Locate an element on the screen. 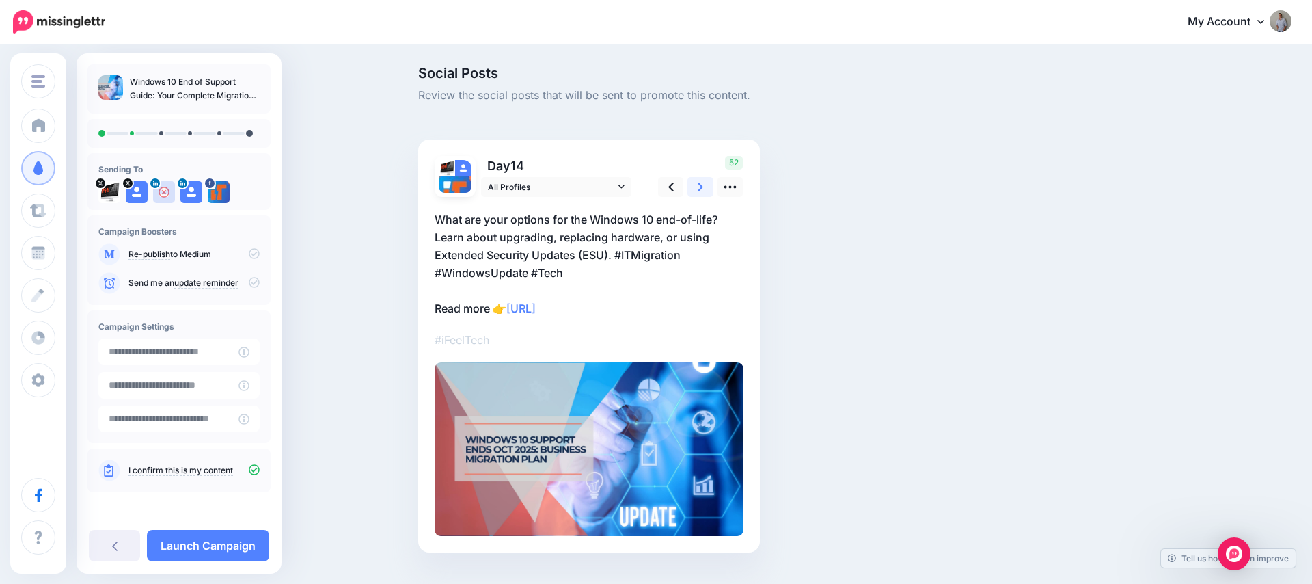 The height and width of the screenshot is (584, 1312). span: 14 is located at coordinates (517, 165).